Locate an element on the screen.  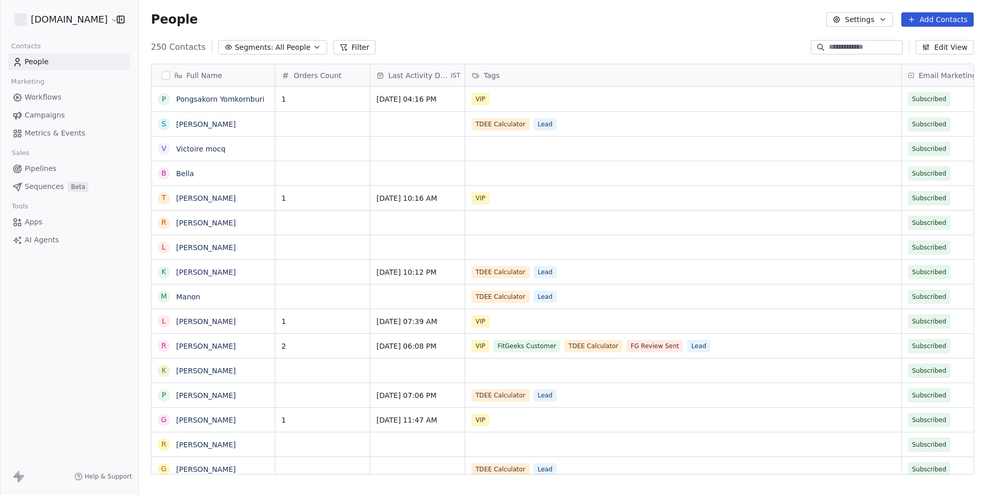
div: Last Activity DateIST is located at coordinates (418, 75).